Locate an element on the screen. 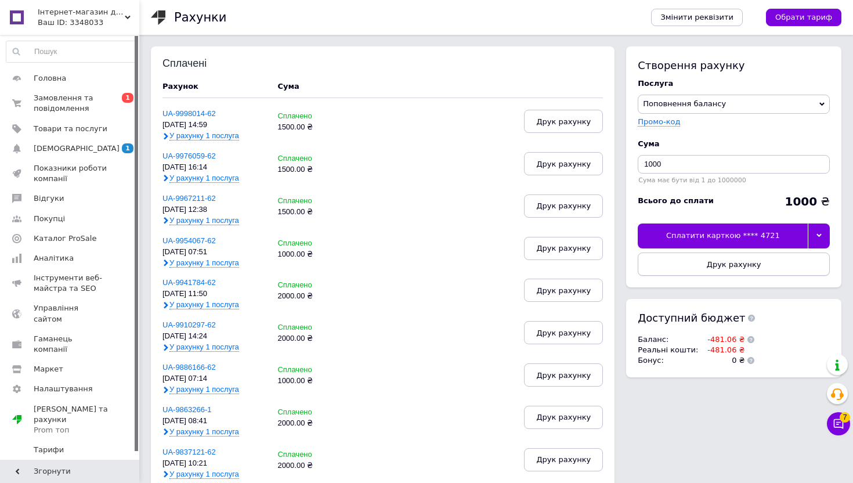 The width and height of the screenshot is (853, 483). a: UA-9863266-1 is located at coordinates (187, 409).